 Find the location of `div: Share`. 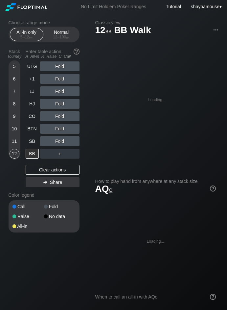

div: Share is located at coordinates (52, 182).